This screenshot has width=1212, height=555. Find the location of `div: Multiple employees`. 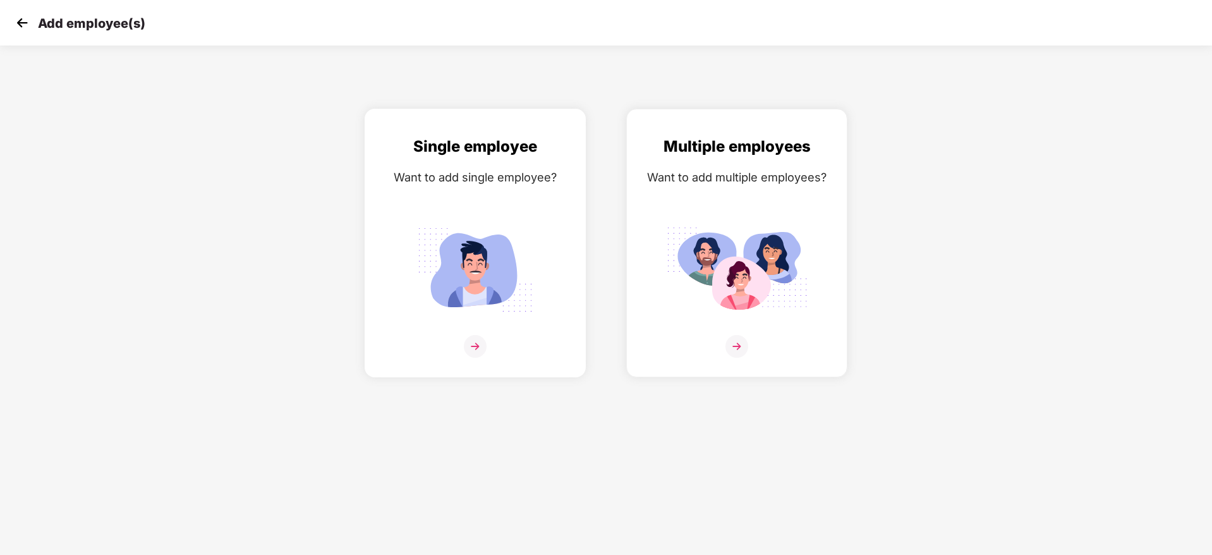

div: Multiple employees is located at coordinates (737, 147).